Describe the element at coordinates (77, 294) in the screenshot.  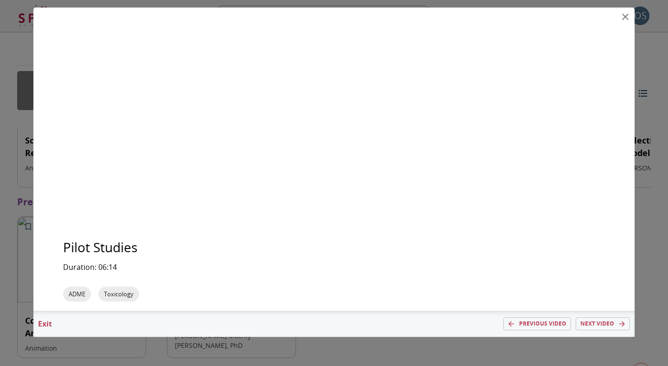
I see `span: ADME` at that location.